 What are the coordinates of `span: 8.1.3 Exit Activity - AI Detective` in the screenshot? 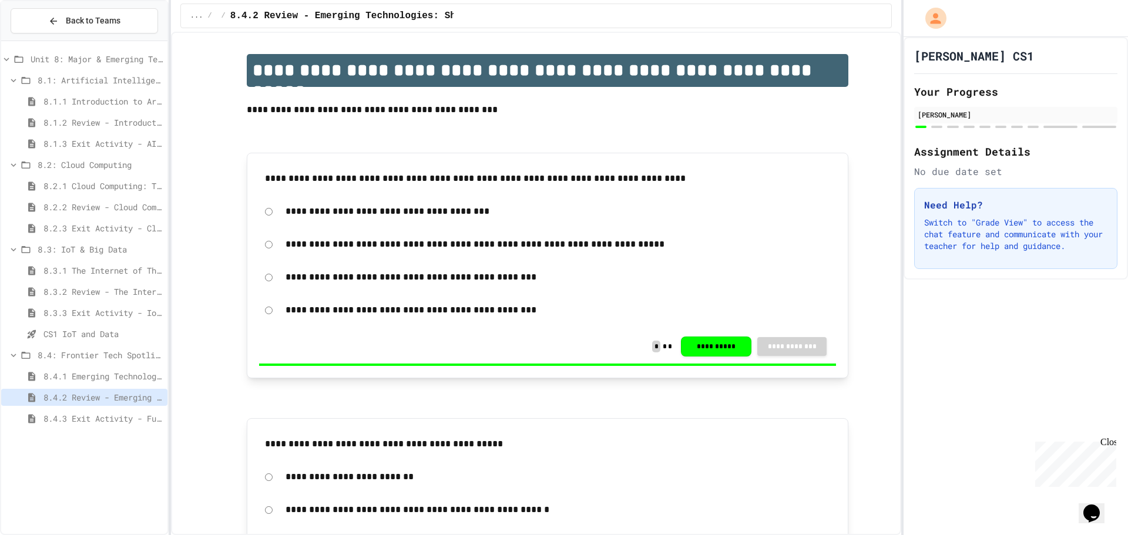 It's located at (103, 143).